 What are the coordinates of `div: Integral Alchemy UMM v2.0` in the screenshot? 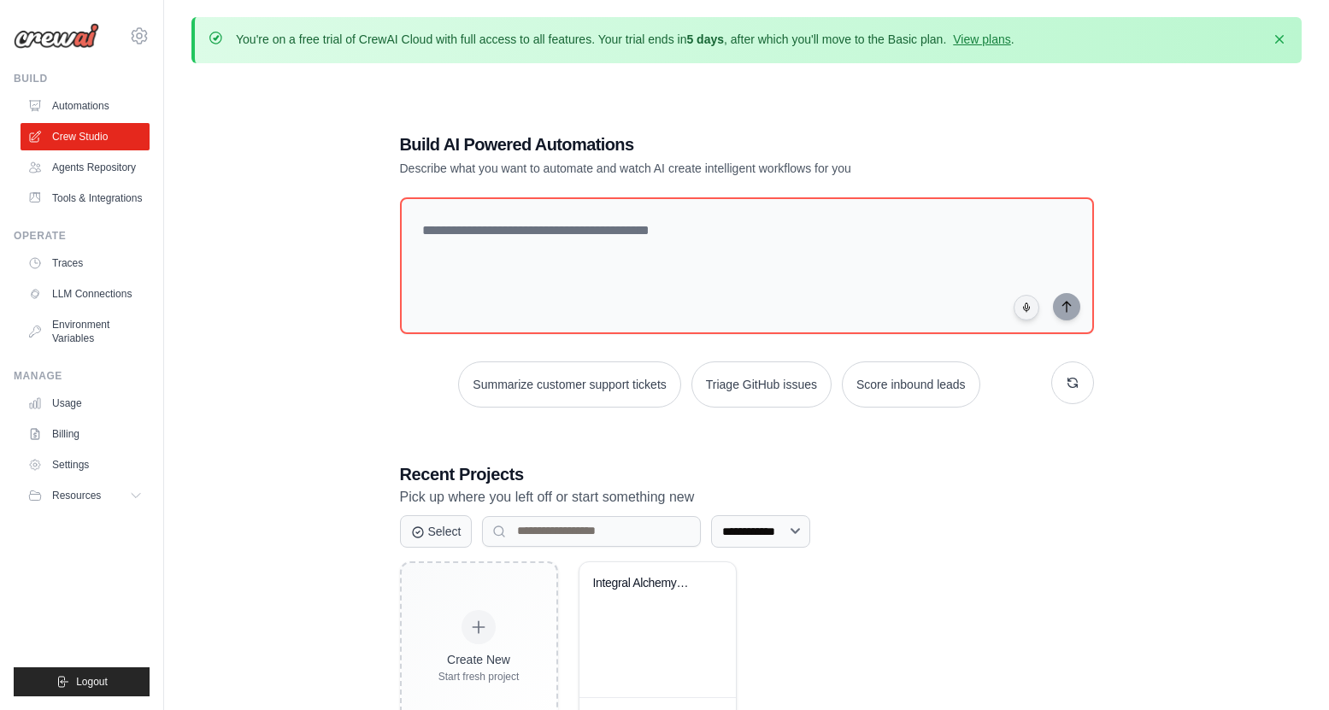 It's located at (644, 584).